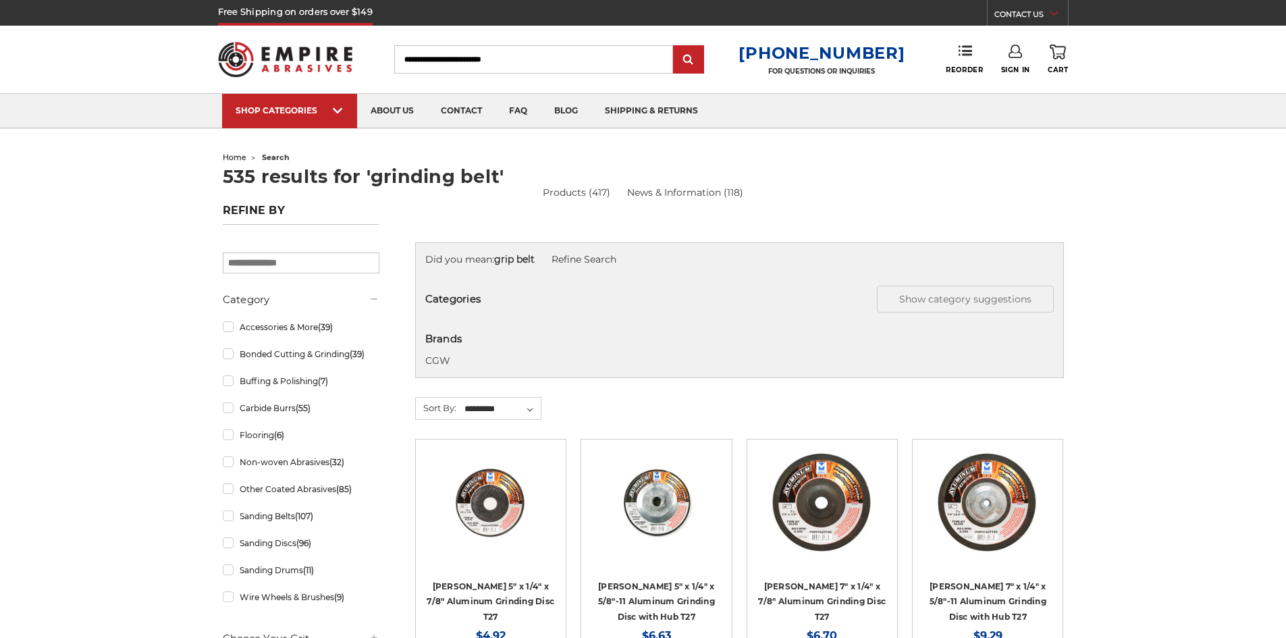 The height and width of the screenshot is (638, 1286). I want to click on a: Sanding Drums(11), so click(301, 570).